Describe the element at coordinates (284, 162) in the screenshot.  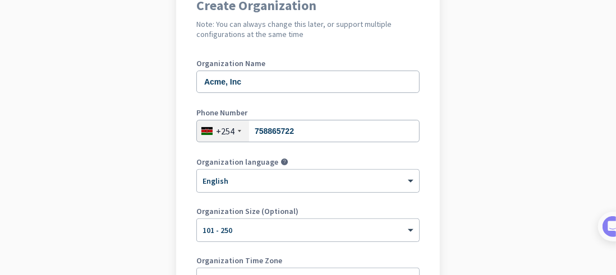
I see `i: help` at that location.